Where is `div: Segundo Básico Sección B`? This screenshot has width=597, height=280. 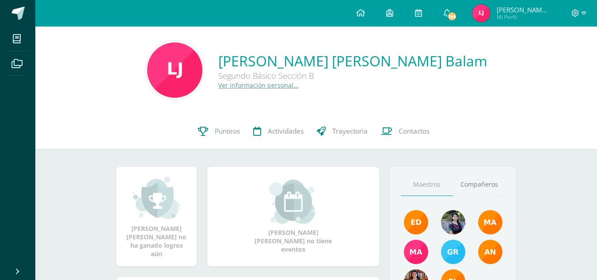 div: Segundo Básico Sección B is located at coordinates (351, 76).